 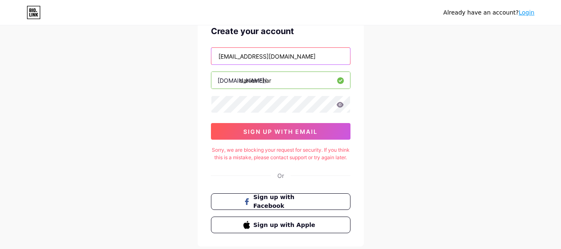 I want to click on button: Sign up with Facebook, so click(x=281, y=201).